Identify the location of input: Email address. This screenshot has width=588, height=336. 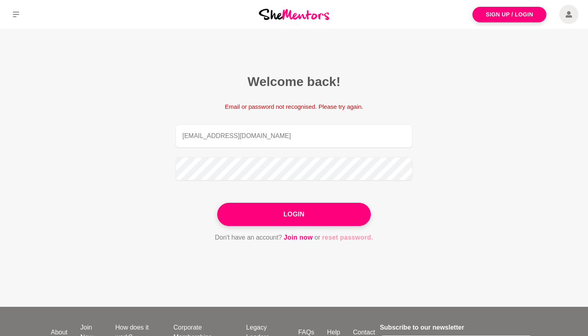
(294, 136).